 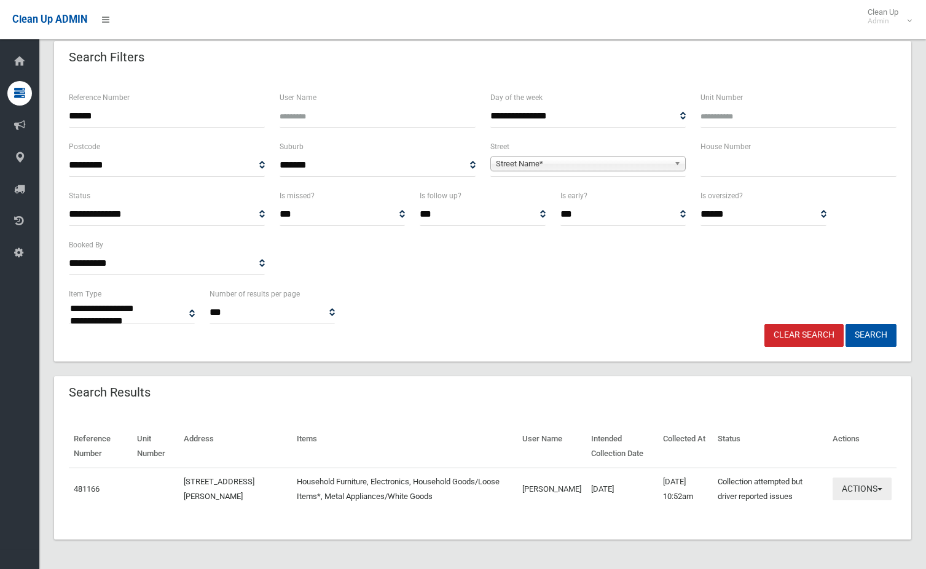 I want to click on th: Address, so click(x=235, y=447).